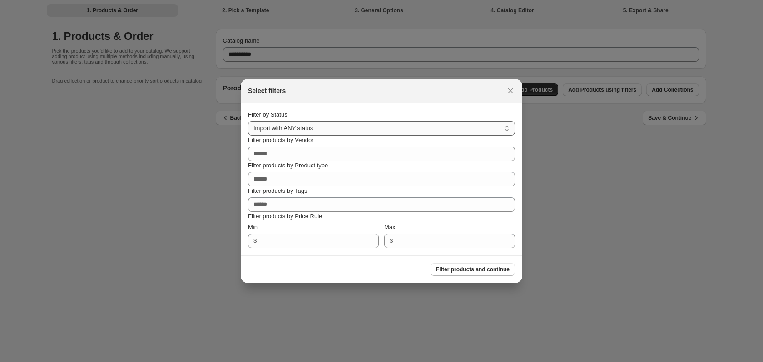 Image resolution: width=763 pixels, height=362 pixels. Describe the element at coordinates (277, 191) in the screenshot. I see `span: Filter products by Tags` at that location.